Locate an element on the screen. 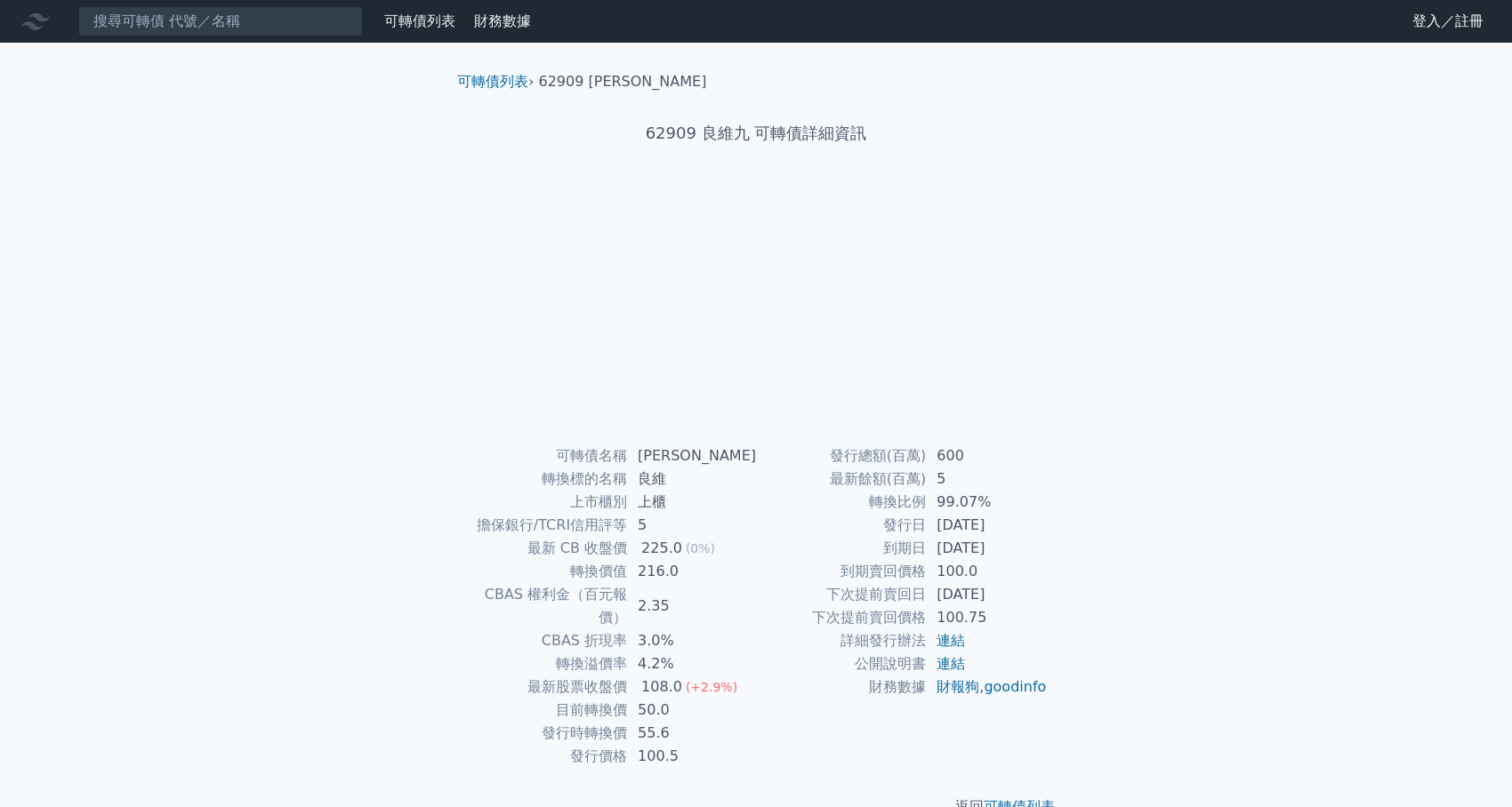 This screenshot has width=1512, height=807. td: 上市櫃別 is located at coordinates (545, 502).